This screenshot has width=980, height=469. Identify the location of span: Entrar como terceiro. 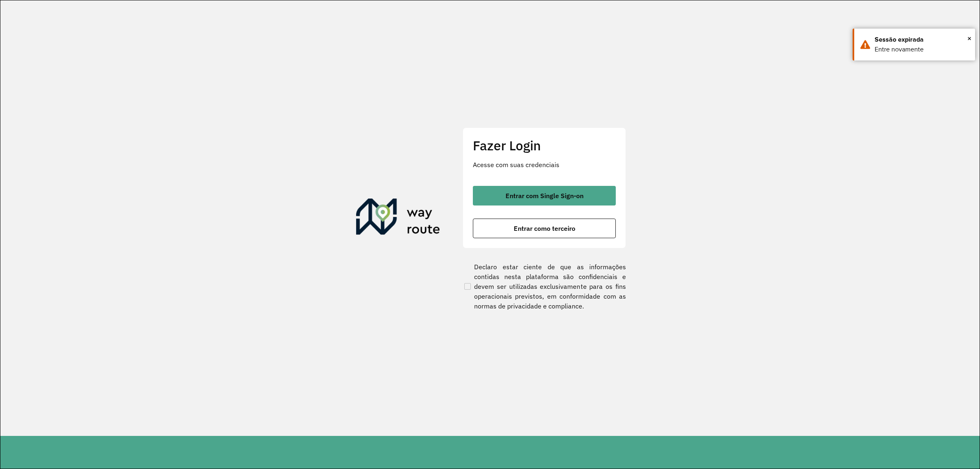
(545, 228).